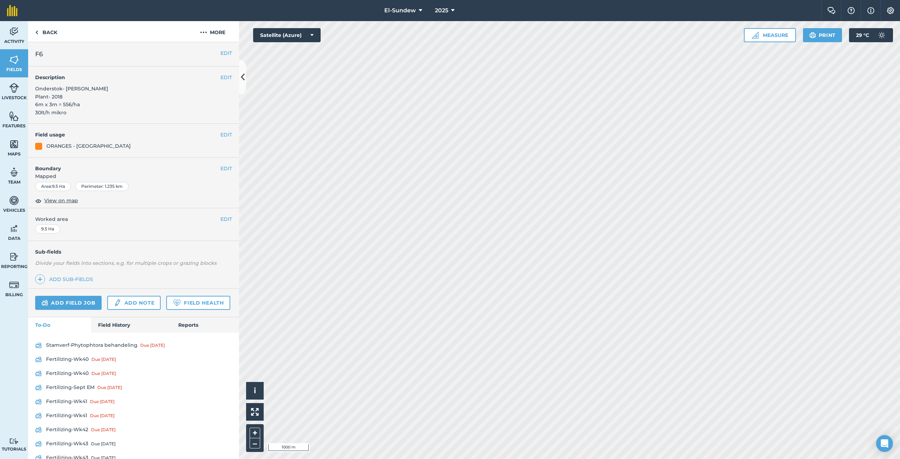  Describe the element at coordinates (770, 35) in the screenshot. I see `button: Measure` at that location.